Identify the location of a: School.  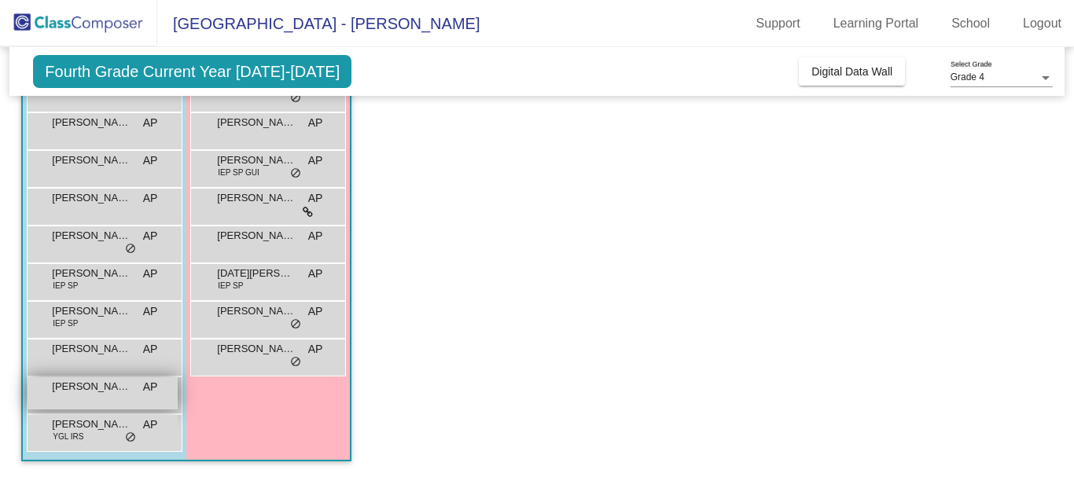
(971, 24).